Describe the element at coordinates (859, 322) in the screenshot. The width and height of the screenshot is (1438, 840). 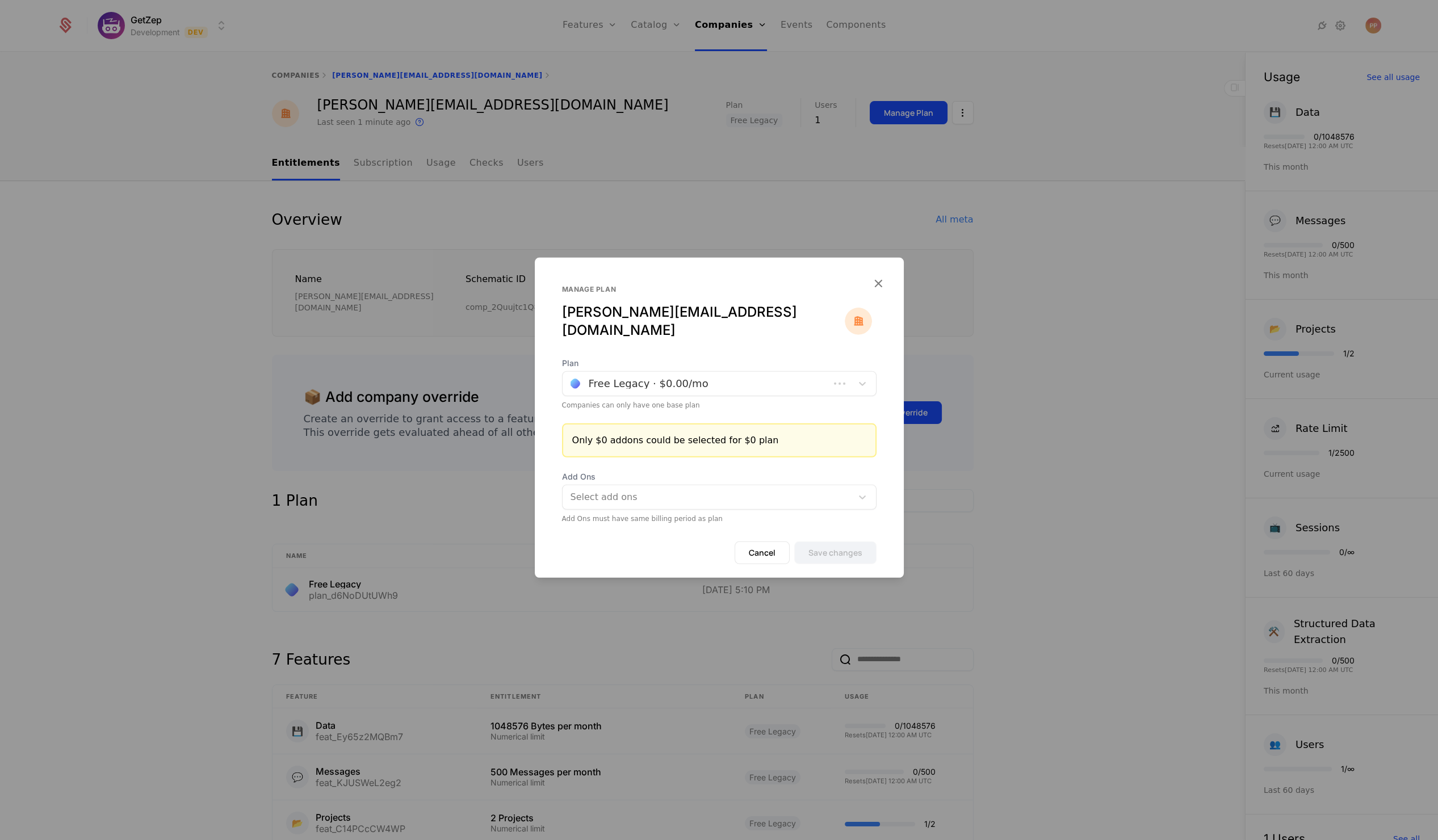
I see `img: paul+5624@getzep.com` at that location.